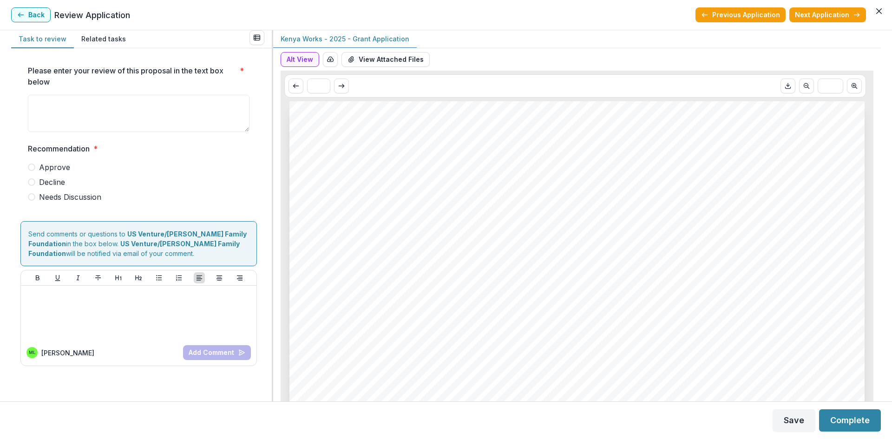 The height and width of the screenshot is (439, 892). What do you see at coordinates (473, 273) in the screenshot?
I see `span: Kenya Works, Inc.` at bounding box center [473, 273].